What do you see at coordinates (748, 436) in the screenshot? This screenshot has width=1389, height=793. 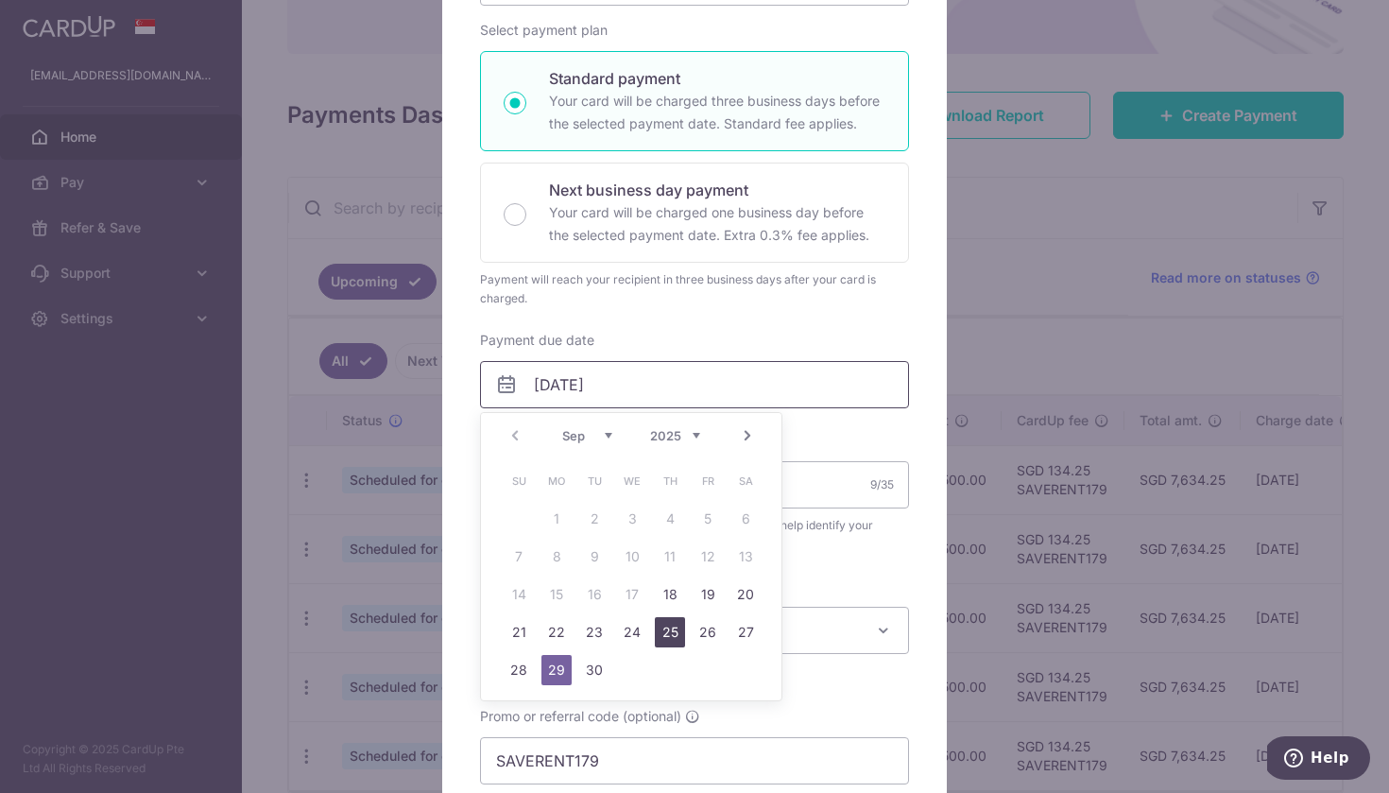 I see `a: Next` at bounding box center [748, 436].